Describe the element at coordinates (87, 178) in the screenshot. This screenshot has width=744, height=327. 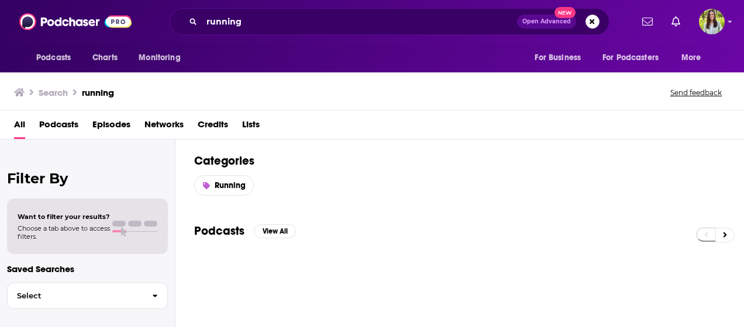
I see `h2: Filter By` at that location.